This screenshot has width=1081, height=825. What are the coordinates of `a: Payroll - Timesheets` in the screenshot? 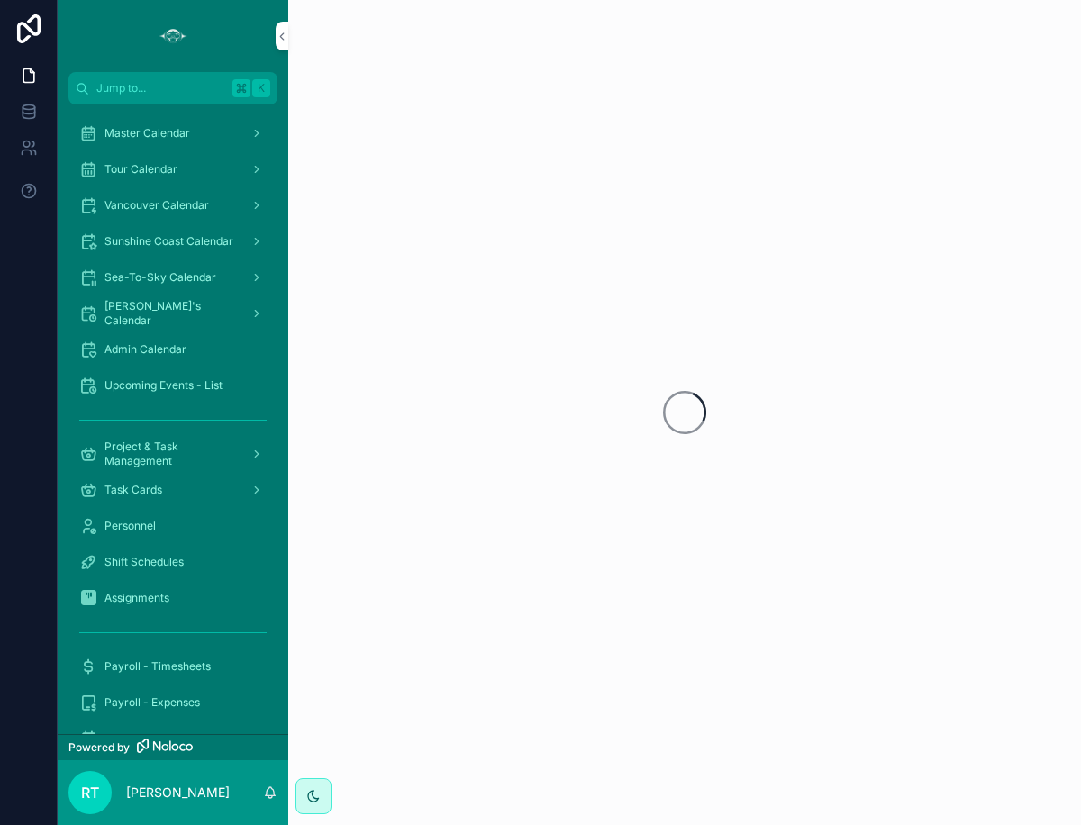 It's located at (173, 666).